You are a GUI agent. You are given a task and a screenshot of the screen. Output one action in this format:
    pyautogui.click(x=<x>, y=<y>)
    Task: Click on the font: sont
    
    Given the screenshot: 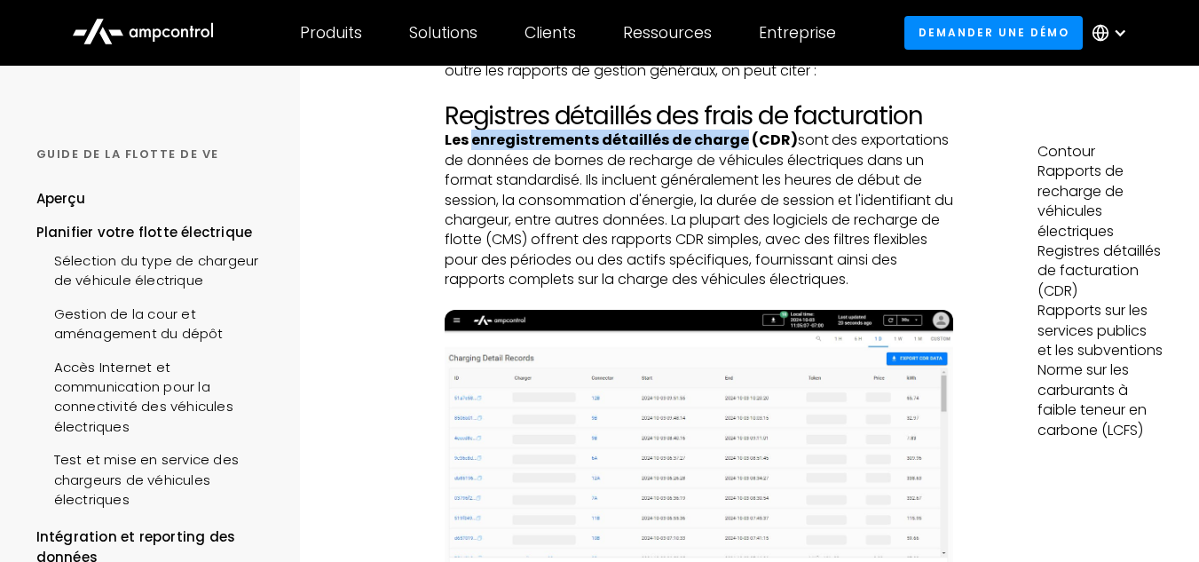 What is the action you would take?
    pyautogui.click(x=813, y=139)
    